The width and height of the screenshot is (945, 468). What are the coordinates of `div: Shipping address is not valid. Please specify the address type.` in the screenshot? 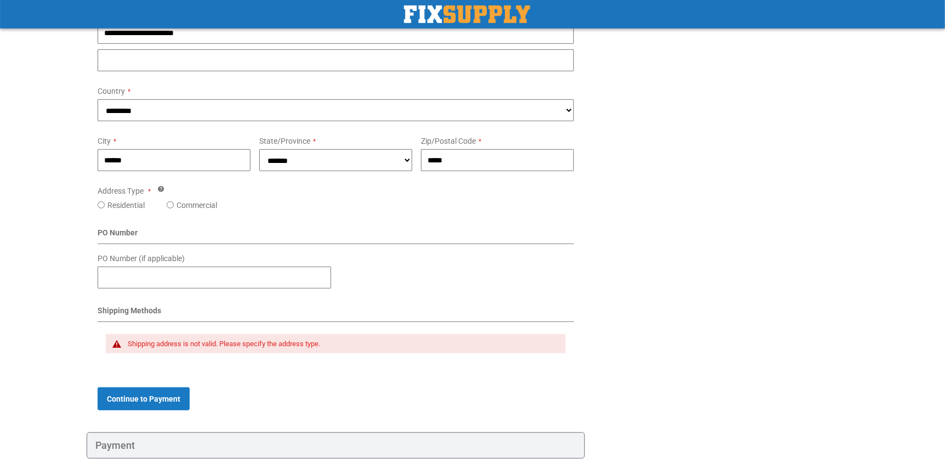 It's located at (341, 344).